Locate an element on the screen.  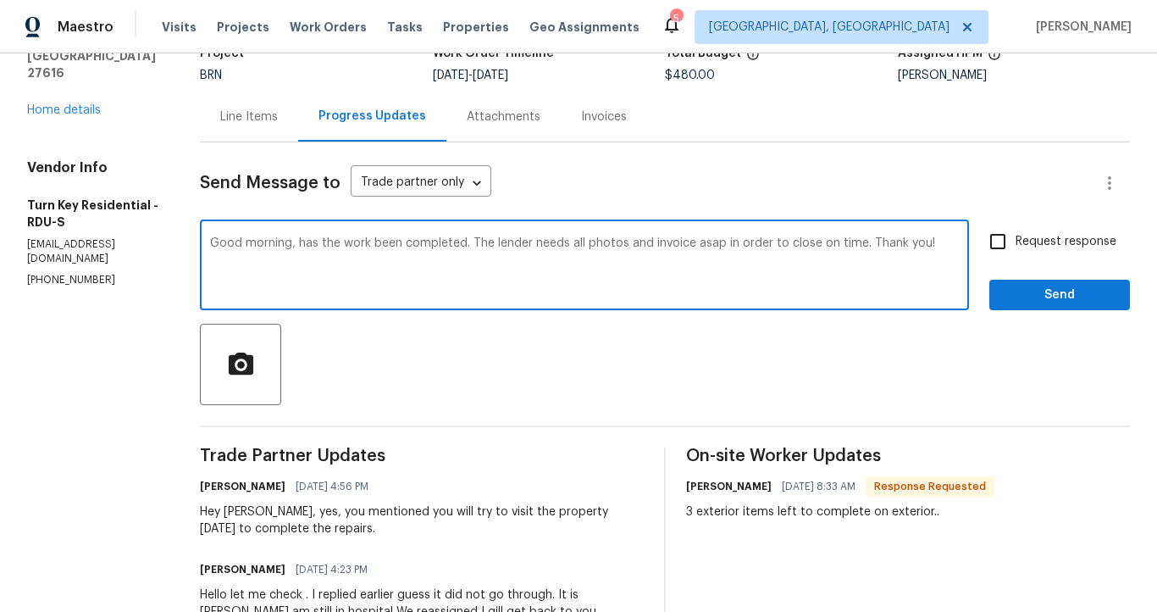
div: Line Items is located at coordinates (249, 117).